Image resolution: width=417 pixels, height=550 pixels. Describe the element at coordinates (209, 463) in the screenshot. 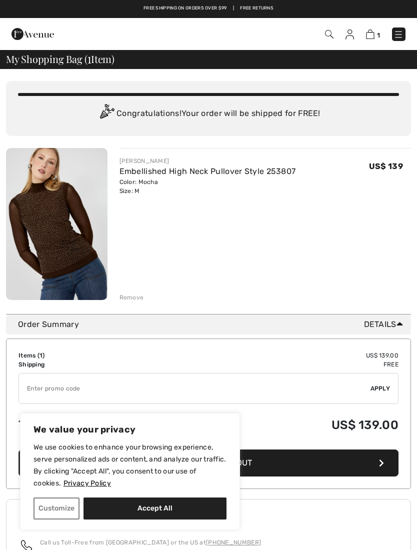

I see `button: Proceed to Checkout` at that location.